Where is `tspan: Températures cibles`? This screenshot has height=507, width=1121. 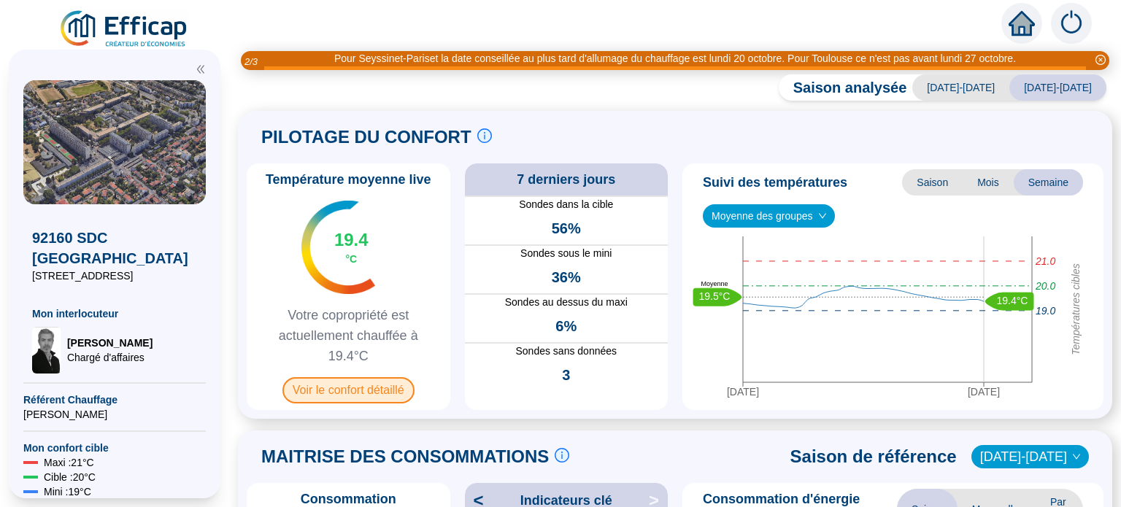
tspan: Températures cibles is located at coordinates (1076, 309).